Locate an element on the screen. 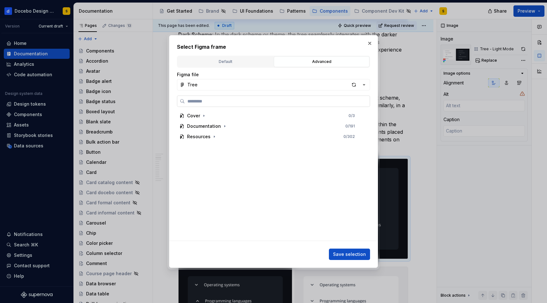 This screenshot has width=547, height=303. div: 0 / 302 is located at coordinates (349, 137).